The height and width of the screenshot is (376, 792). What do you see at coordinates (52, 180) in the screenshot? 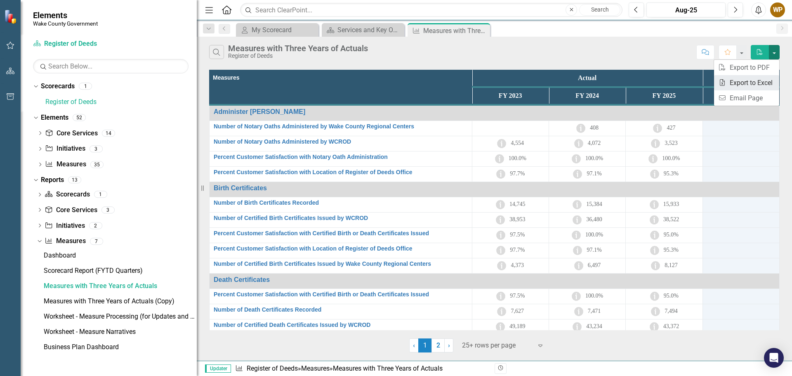
I see `a: Reports` at bounding box center [52, 180].